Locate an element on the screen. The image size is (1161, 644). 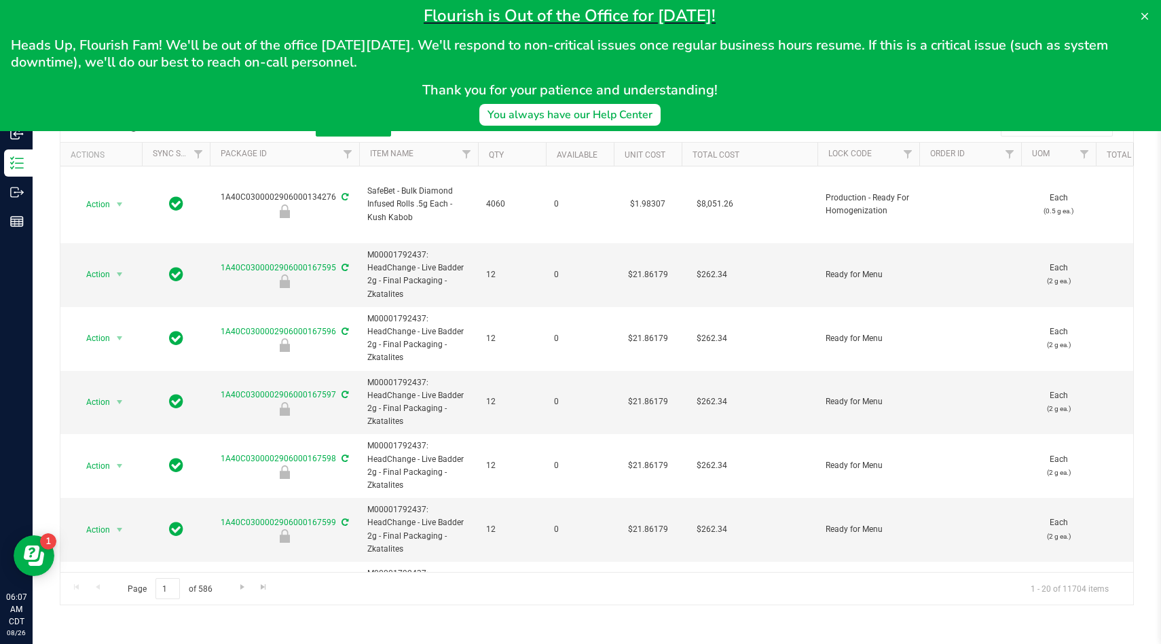
inline-svg: Outbound is located at coordinates (17, 192).